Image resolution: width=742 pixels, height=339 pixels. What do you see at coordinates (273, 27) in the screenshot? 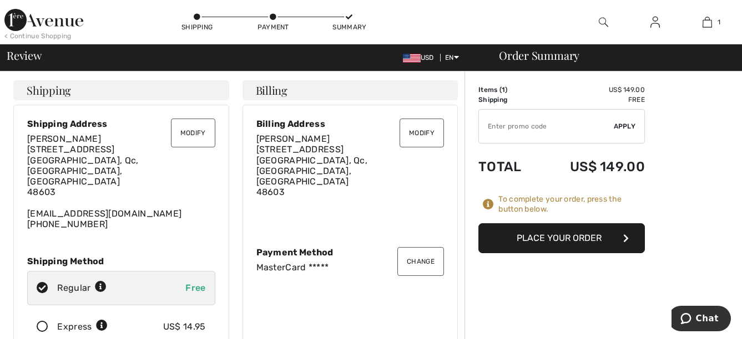
I see `div: Payment` at bounding box center [273, 27].